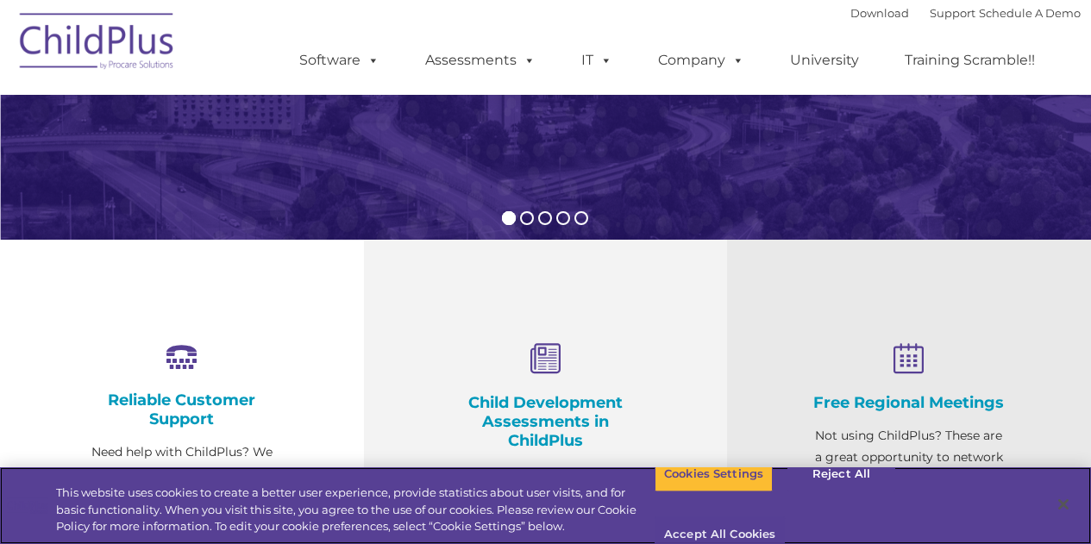  What do you see at coordinates (824, 60) in the screenshot?
I see `a: University` at bounding box center [824, 60].